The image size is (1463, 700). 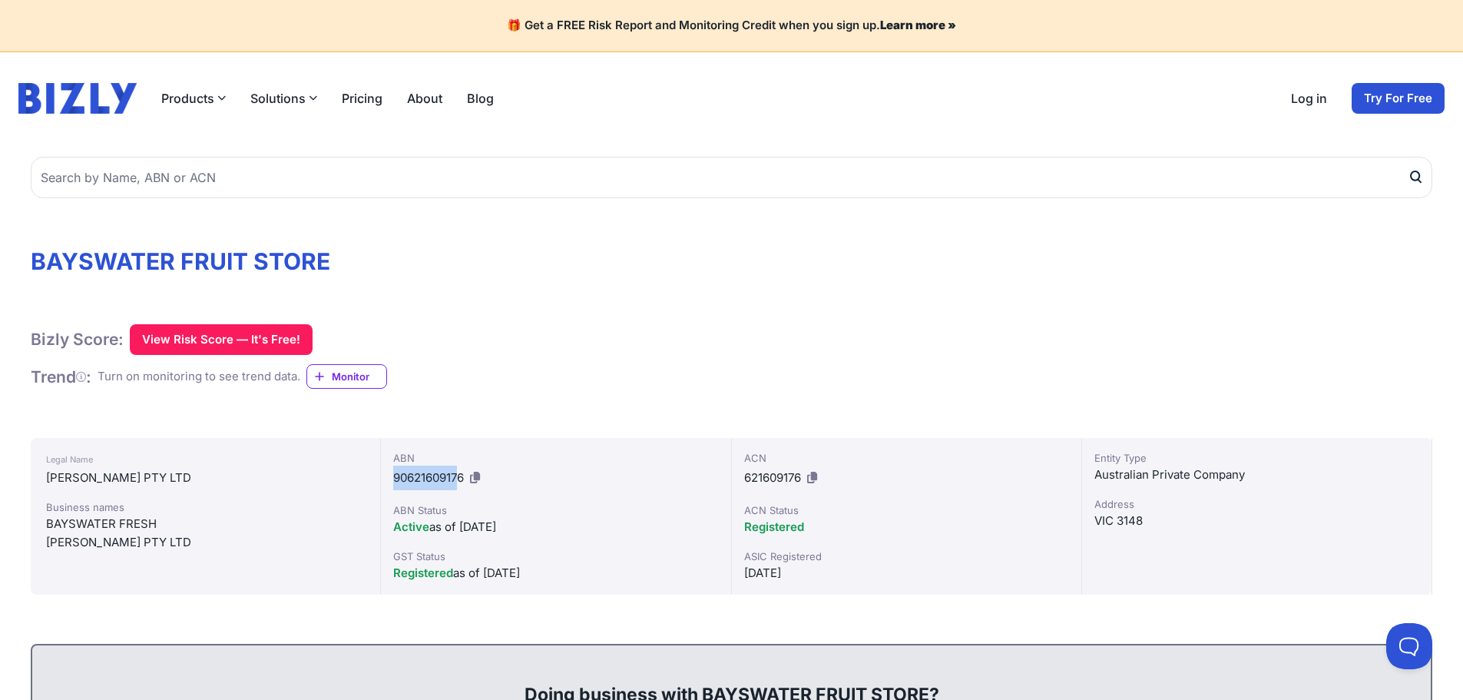 I want to click on div: Business names, so click(x=205, y=507).